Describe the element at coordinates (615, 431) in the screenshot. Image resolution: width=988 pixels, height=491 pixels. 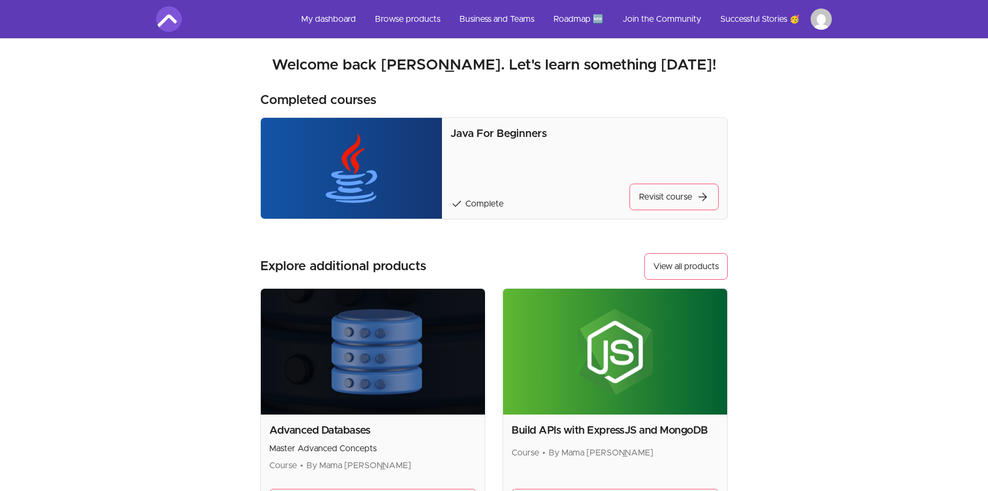
I see `h2: Build APIs with ExpressJS and MongoDB` at that location.